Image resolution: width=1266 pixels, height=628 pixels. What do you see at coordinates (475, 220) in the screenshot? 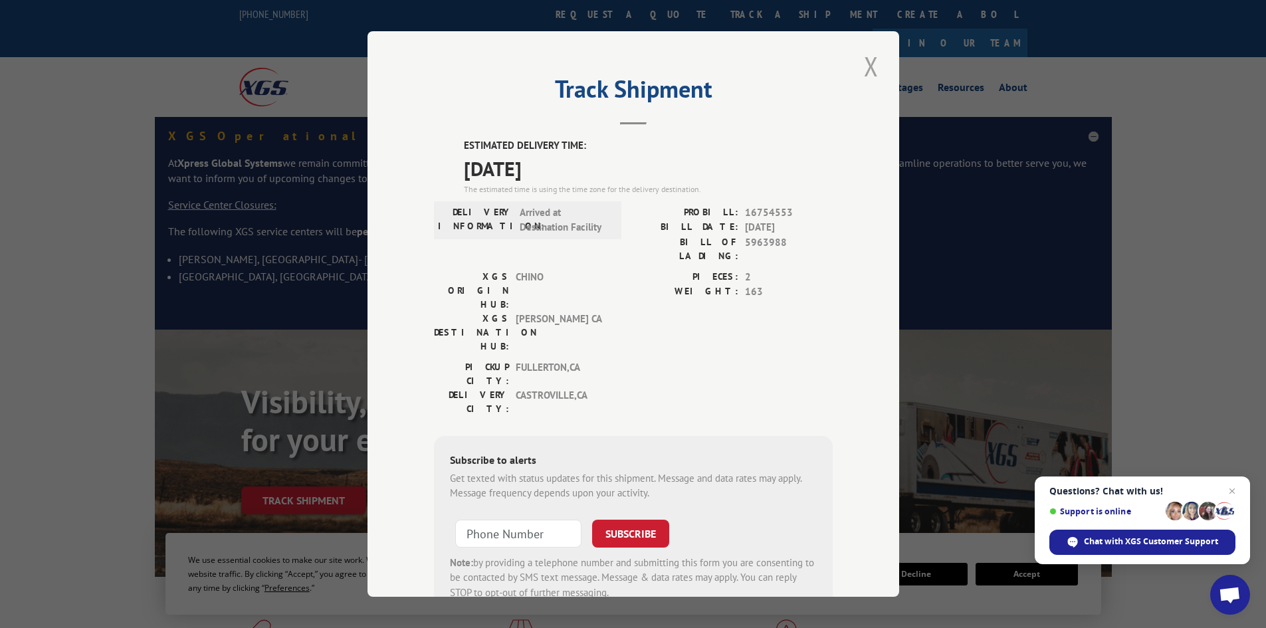
I see `label: DELIVERY INFORMATION:` at bounding box center [475, 220].